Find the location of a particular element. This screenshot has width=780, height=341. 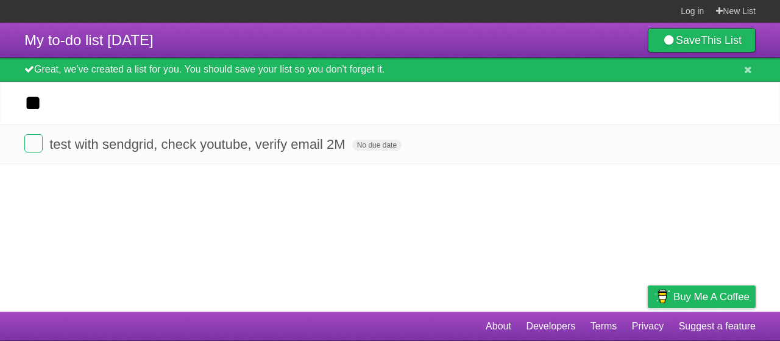

b: This List is located at coordinates (721, 40).